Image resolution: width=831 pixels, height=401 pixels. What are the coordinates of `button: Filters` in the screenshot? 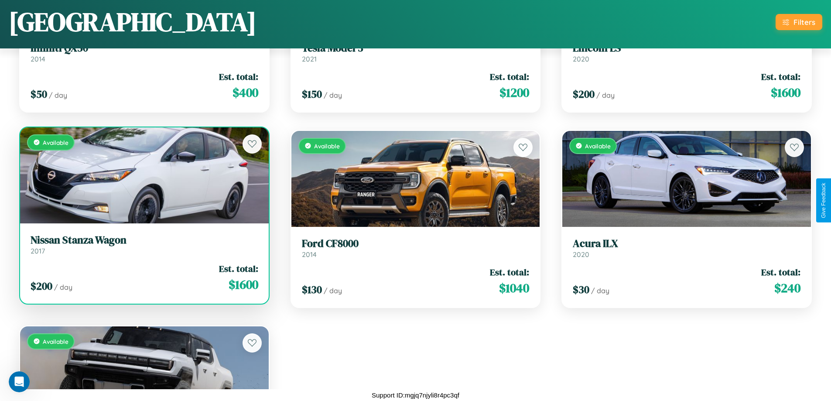 It's located at (799, 22).